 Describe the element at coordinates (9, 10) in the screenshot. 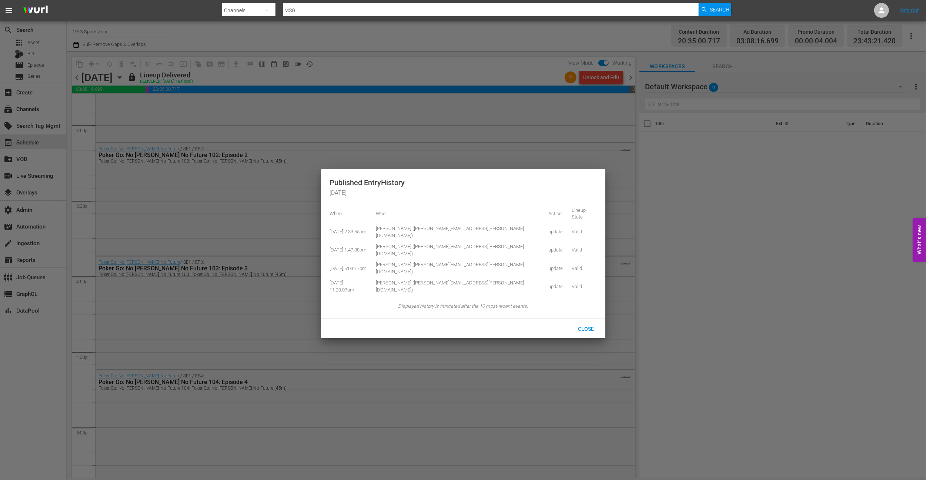

I see `span: menu` at that location.